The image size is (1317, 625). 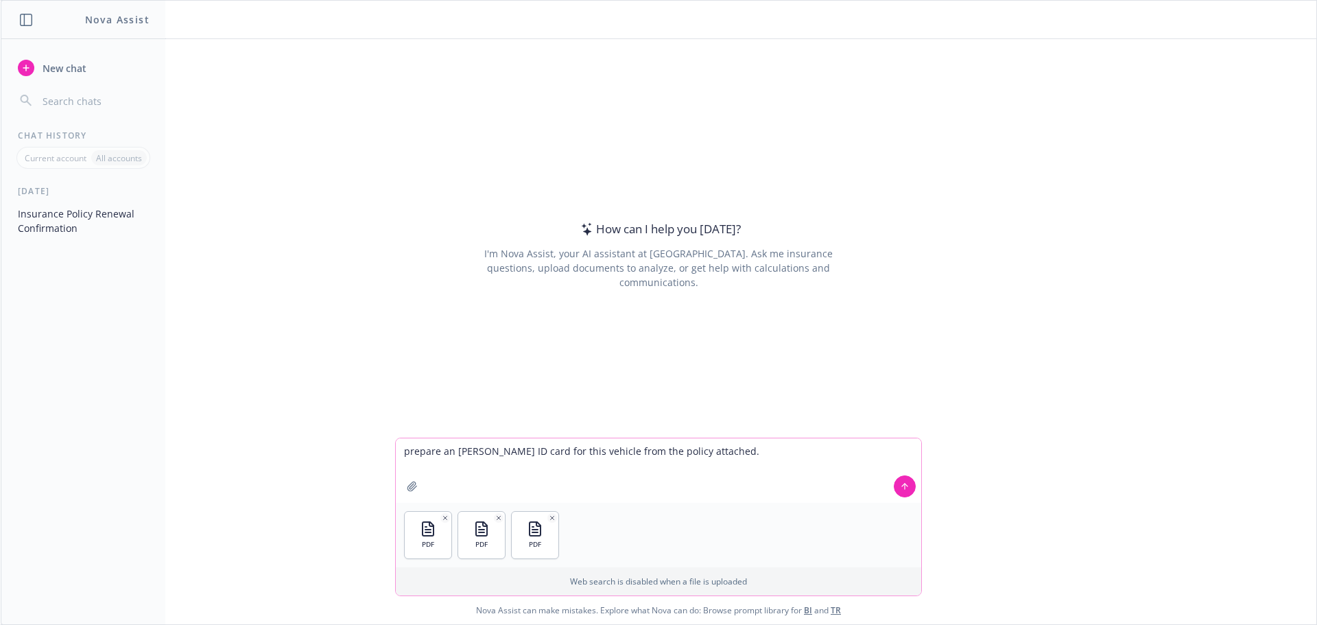 I want to click on button: New chat, so click(x=83, y=68).